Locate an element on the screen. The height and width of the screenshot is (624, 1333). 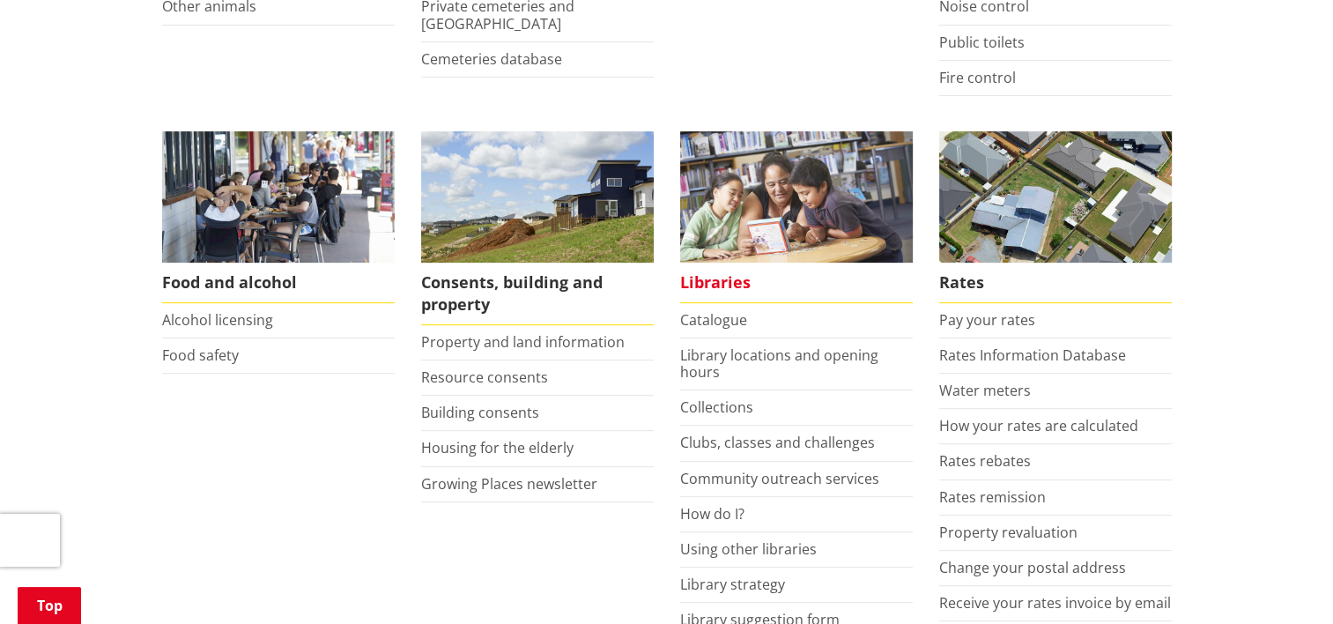
a: Rates Information Database is located at coordinates (1033, 355).